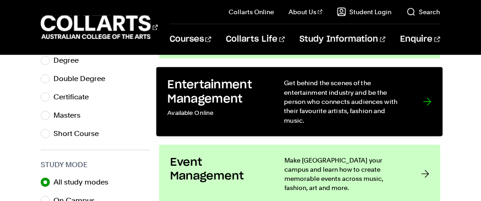  Describe the element at coordinates (93, 27) in the screenshot. I see `div: Go to homepage` at that location.